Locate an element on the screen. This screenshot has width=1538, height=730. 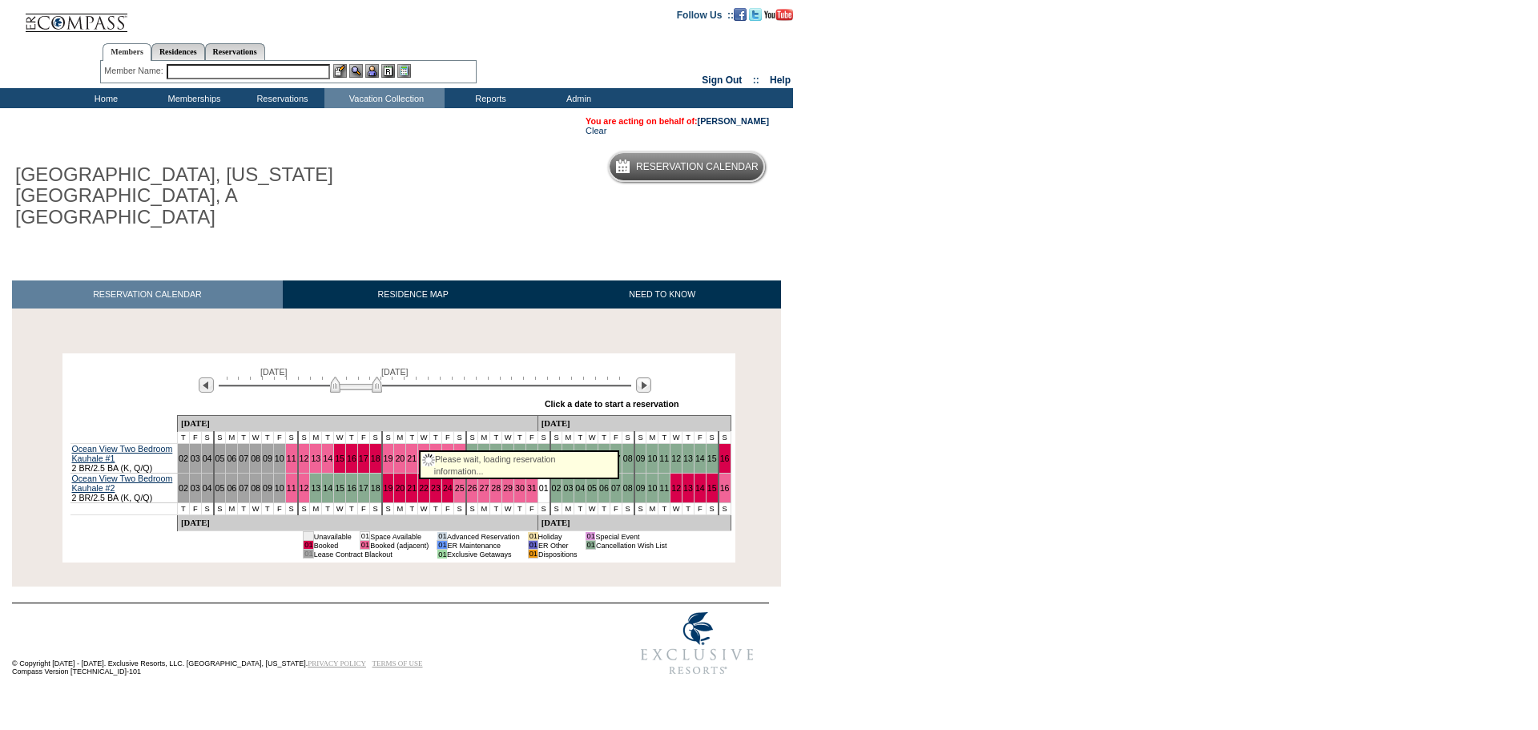
td: Lease Contract Blackout is located at coordinates (371, 553).